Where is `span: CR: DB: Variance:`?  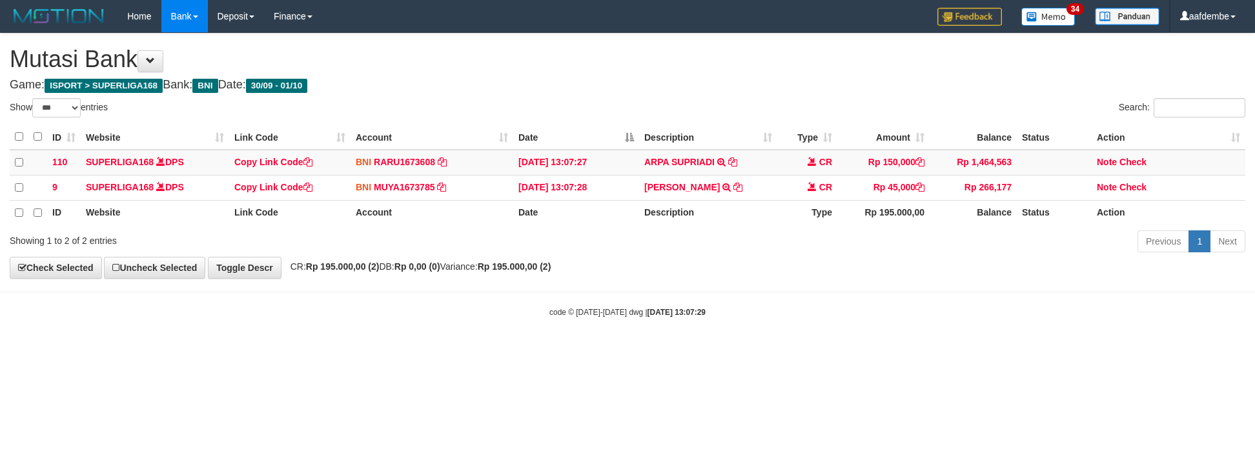 span: CR: DB: Variance: is located at coordinates (418, 267).